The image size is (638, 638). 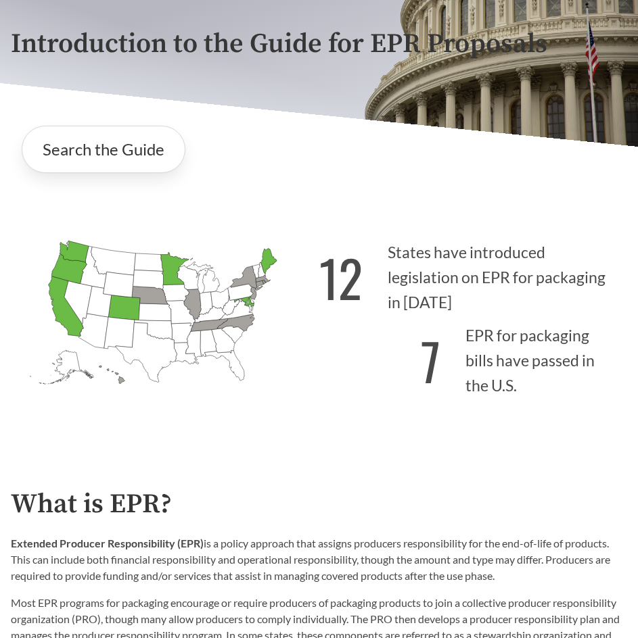 I want to click on p: is a policy approach that assigns producers responsibility for the end-of-life of products. This ..., so click(x=318, y=560).